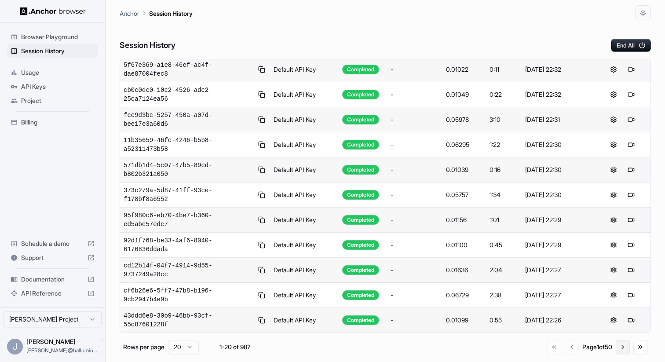 This screenshot has height=362, width=665. Describe the element at coordinates (504, 195) in the screenshot. I see `div: 1:34` at that location.